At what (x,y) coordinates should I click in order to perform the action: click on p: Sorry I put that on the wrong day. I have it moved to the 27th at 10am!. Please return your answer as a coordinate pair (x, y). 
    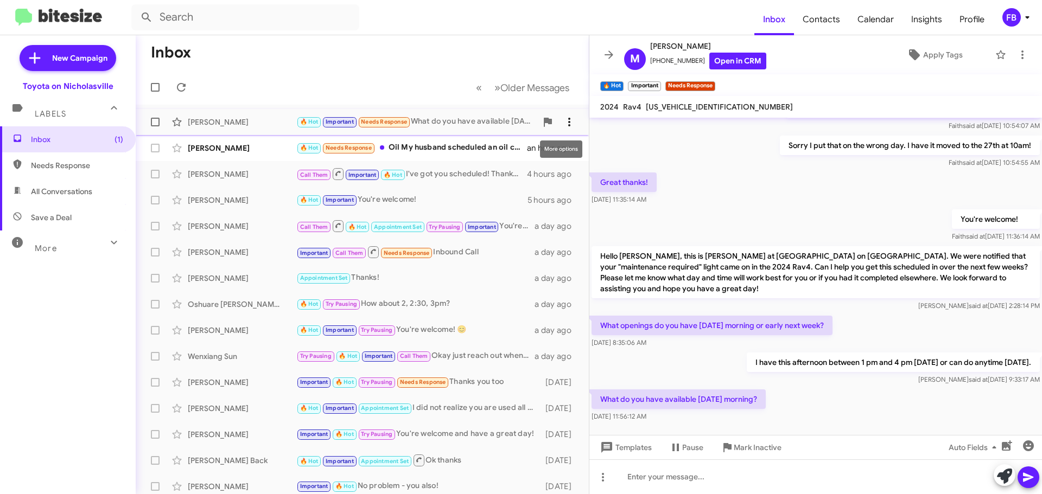
    Looking at the image, I should click on (910, 145).